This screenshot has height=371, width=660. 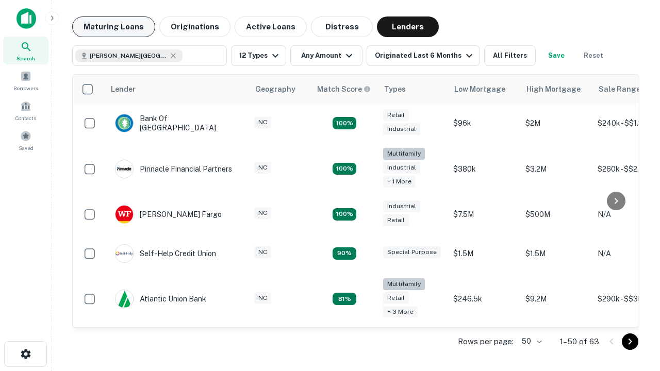 What do you see at coordinates (26, 140) in the screenshot?
I see `div: Saved` at bounding box center [26, 140].